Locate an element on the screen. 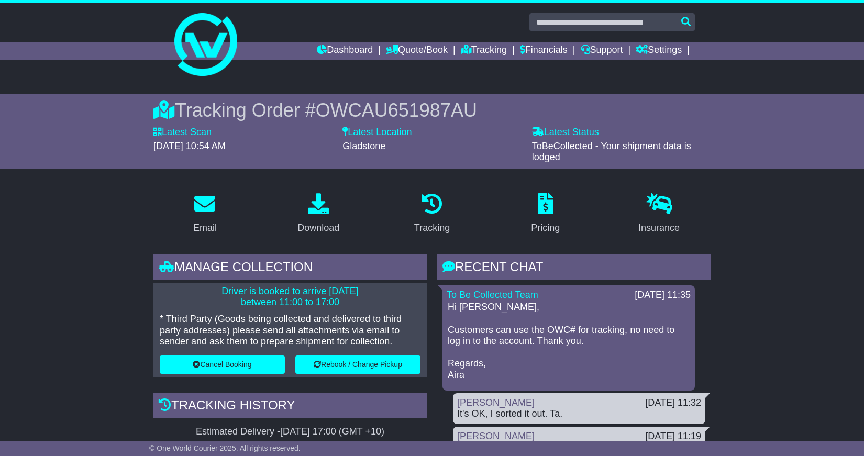 This screenshot has width=864, height=456. button: Cancel Booking is located at coordinates (222, 365).